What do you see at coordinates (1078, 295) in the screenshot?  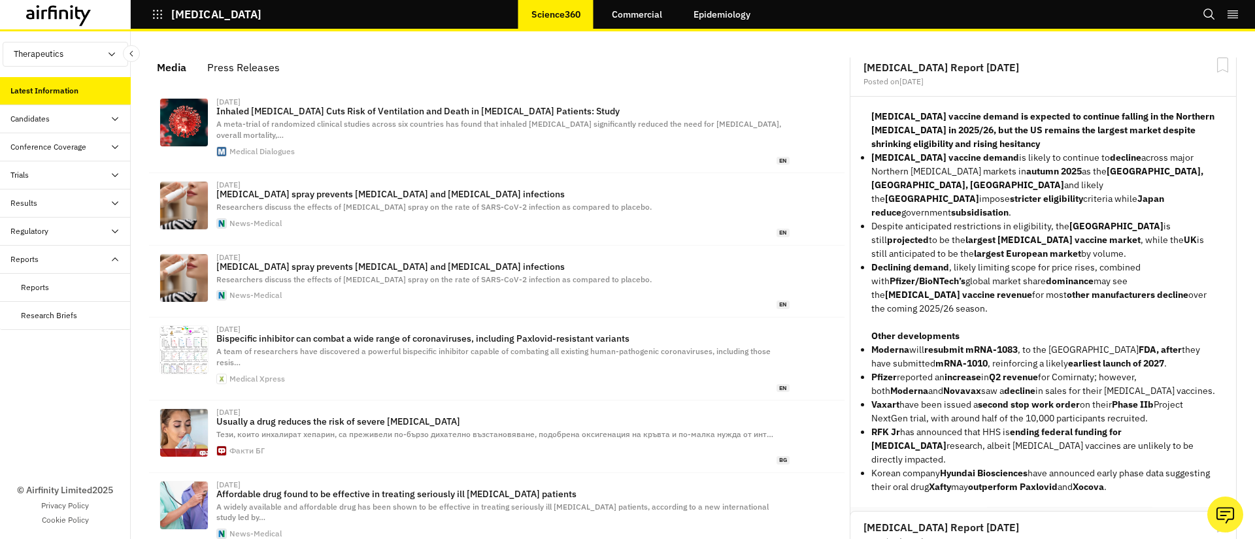 I see `strong: other` at bounding box center [1078, 295].